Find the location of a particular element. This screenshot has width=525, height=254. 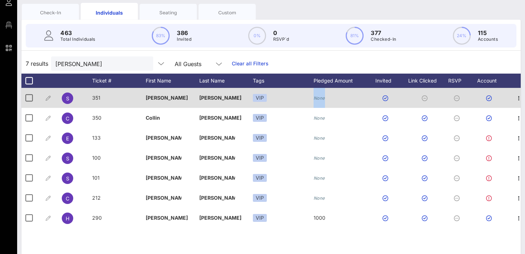

p: 386 is located at coordinates (184, 33).